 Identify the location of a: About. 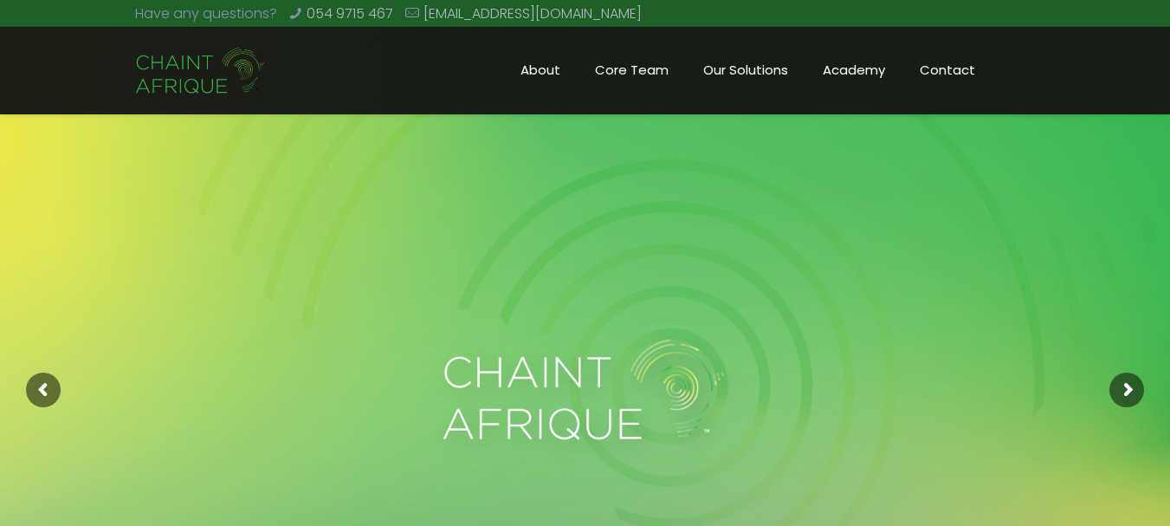
(541, 70).